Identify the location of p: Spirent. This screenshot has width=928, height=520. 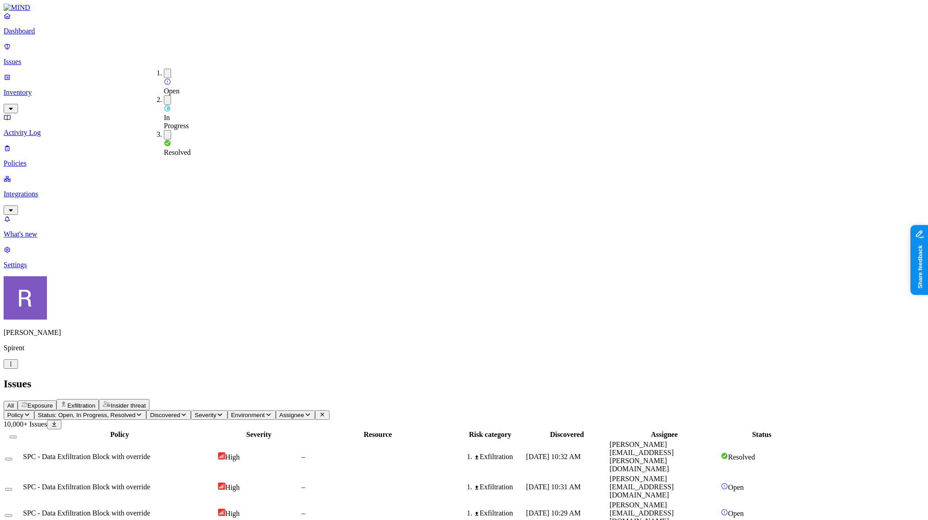
(464, 348).